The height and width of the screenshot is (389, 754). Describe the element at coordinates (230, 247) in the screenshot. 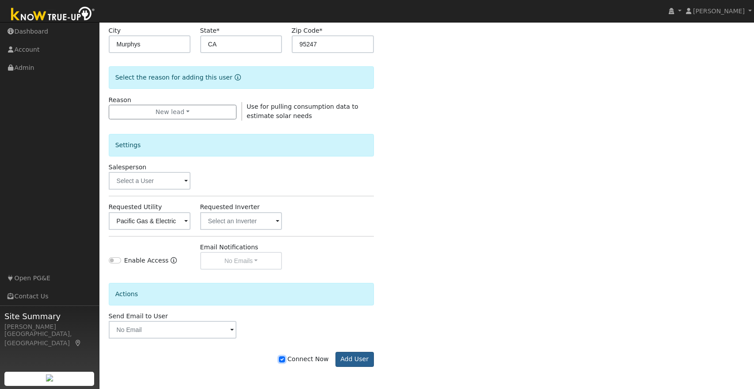

I see `label: Email Notifications` at that location.